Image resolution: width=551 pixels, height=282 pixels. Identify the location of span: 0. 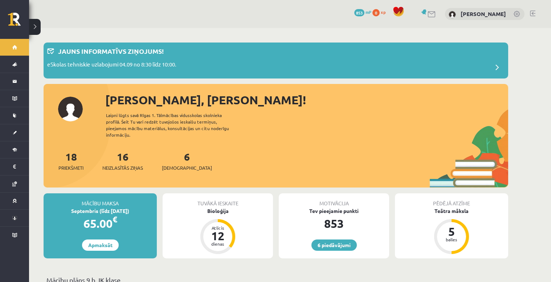
(376, 13).